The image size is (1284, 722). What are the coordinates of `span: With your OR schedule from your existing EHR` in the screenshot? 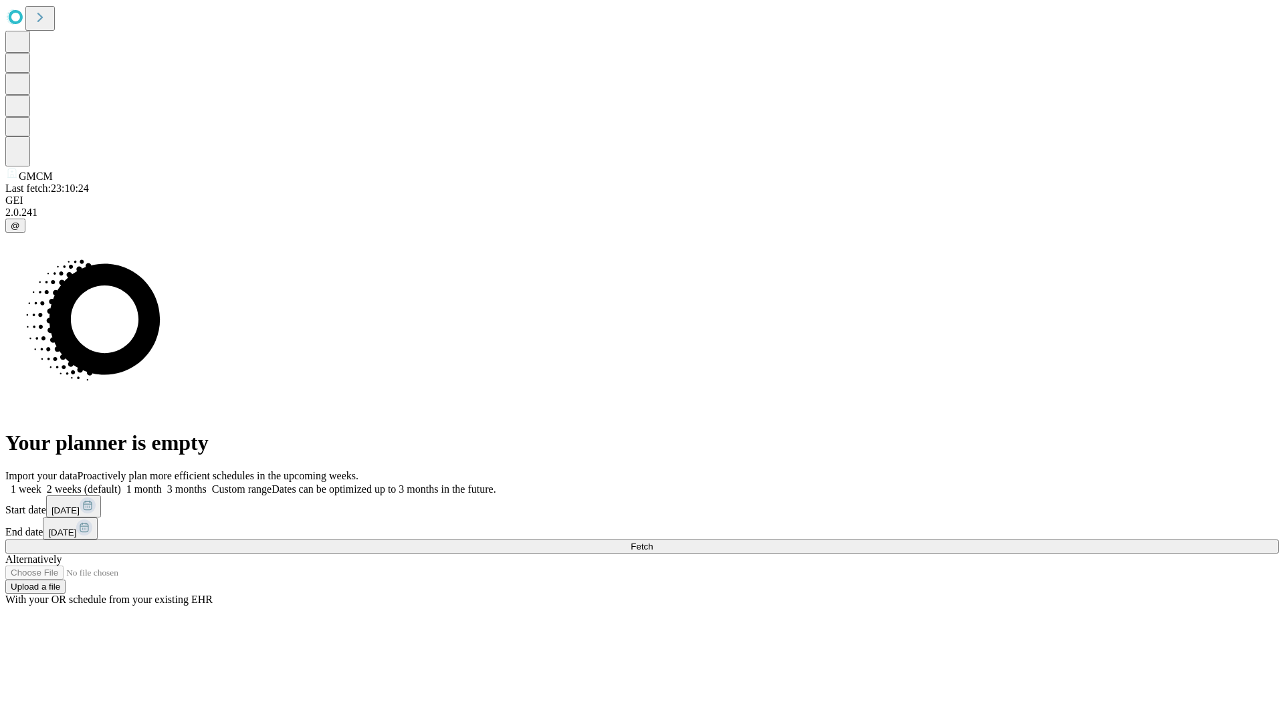 It's located at (109, 599).